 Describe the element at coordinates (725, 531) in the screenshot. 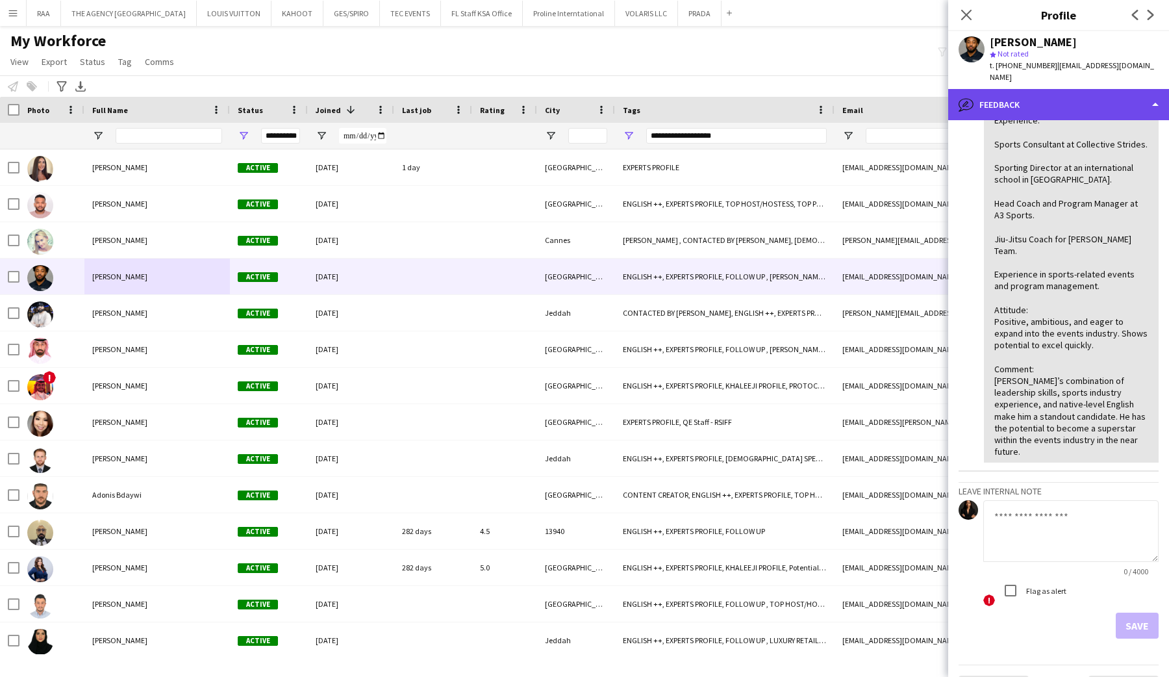

I see `div: ENGLISH ++, EXPERTS PROFILE, FOLLOW UP` at that location.